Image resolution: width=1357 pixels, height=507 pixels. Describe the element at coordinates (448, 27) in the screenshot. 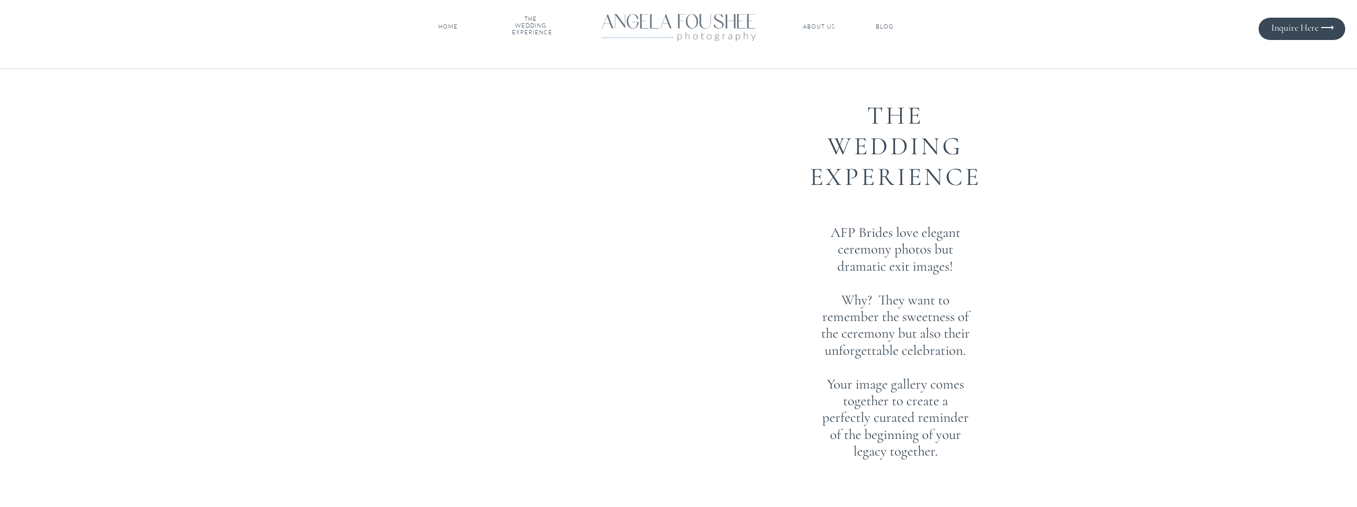

I see `a: HOME` at that location.